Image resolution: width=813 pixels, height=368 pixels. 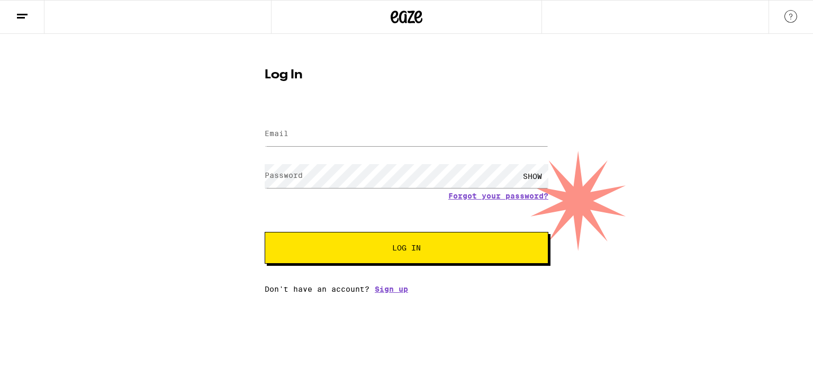 What do you see at coordinates (532, 176) in the screenshot?
I see `div: SHOW` at bounding box center [532, 176].